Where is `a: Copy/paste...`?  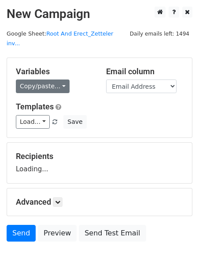
a: Copy/paste... is located at coordinates (43, 86).